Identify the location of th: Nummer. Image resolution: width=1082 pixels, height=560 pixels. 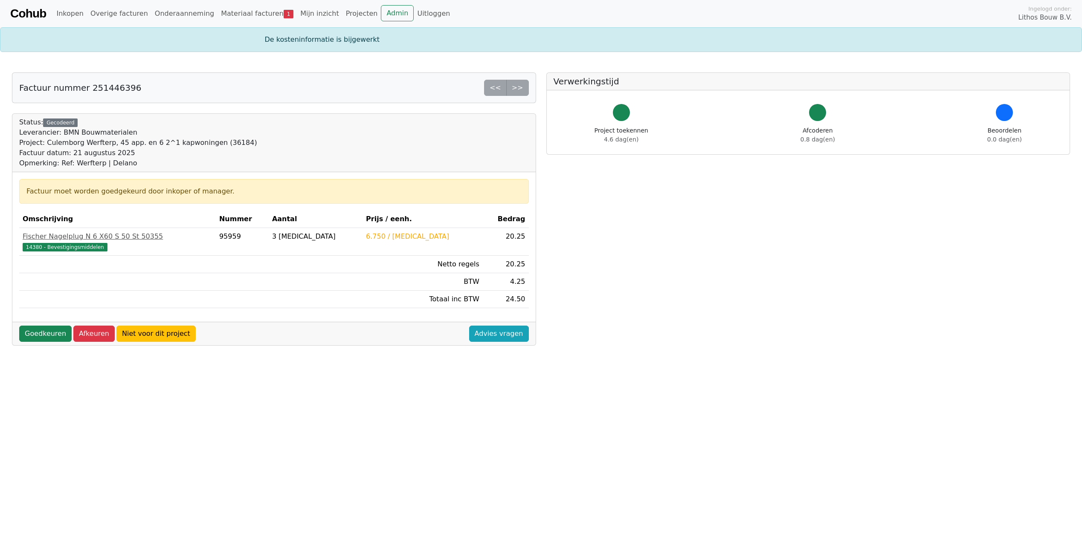
(242, 219).